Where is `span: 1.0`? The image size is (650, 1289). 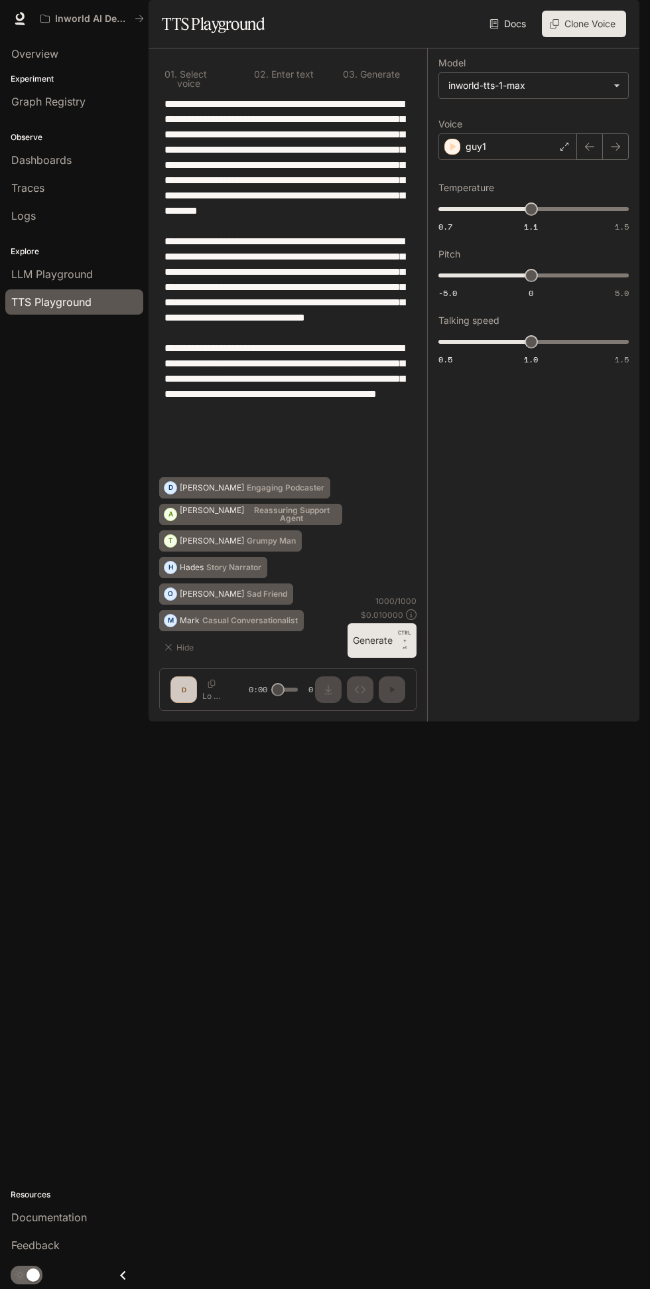 span: 1.0 is located at coordinates (531, 359).